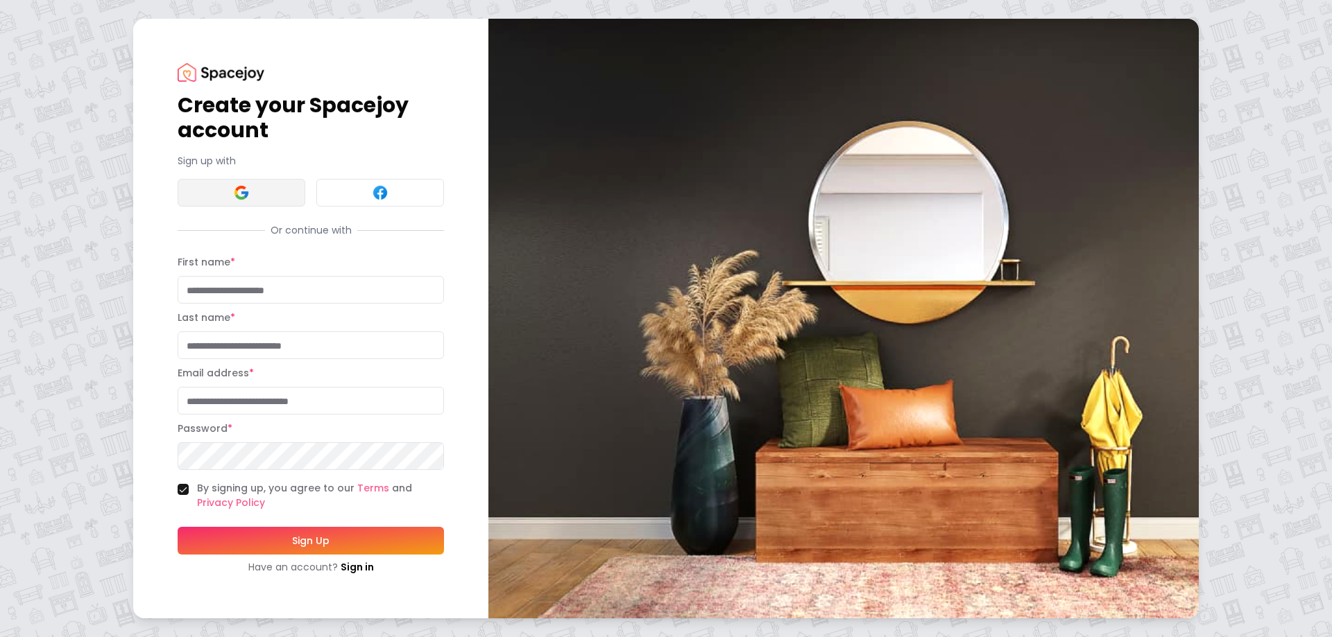  What do you see at coordinates (231, 503) in the screenshot?
I see `a: Privacy Policy` at bounding box center [231, 503].